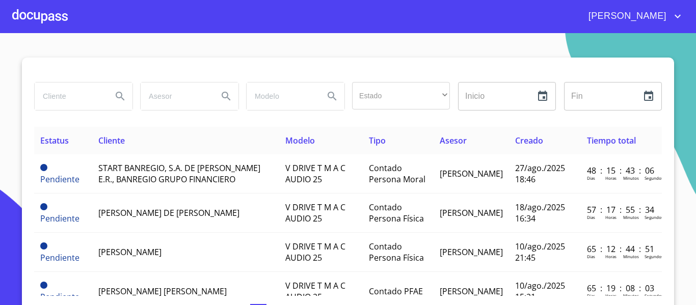 This screenshot has width=696, height=305. What do you see at coordinates (612, 141) in the screenshot?
I see `span: Tiempo total` at bounding box center [612, 141].